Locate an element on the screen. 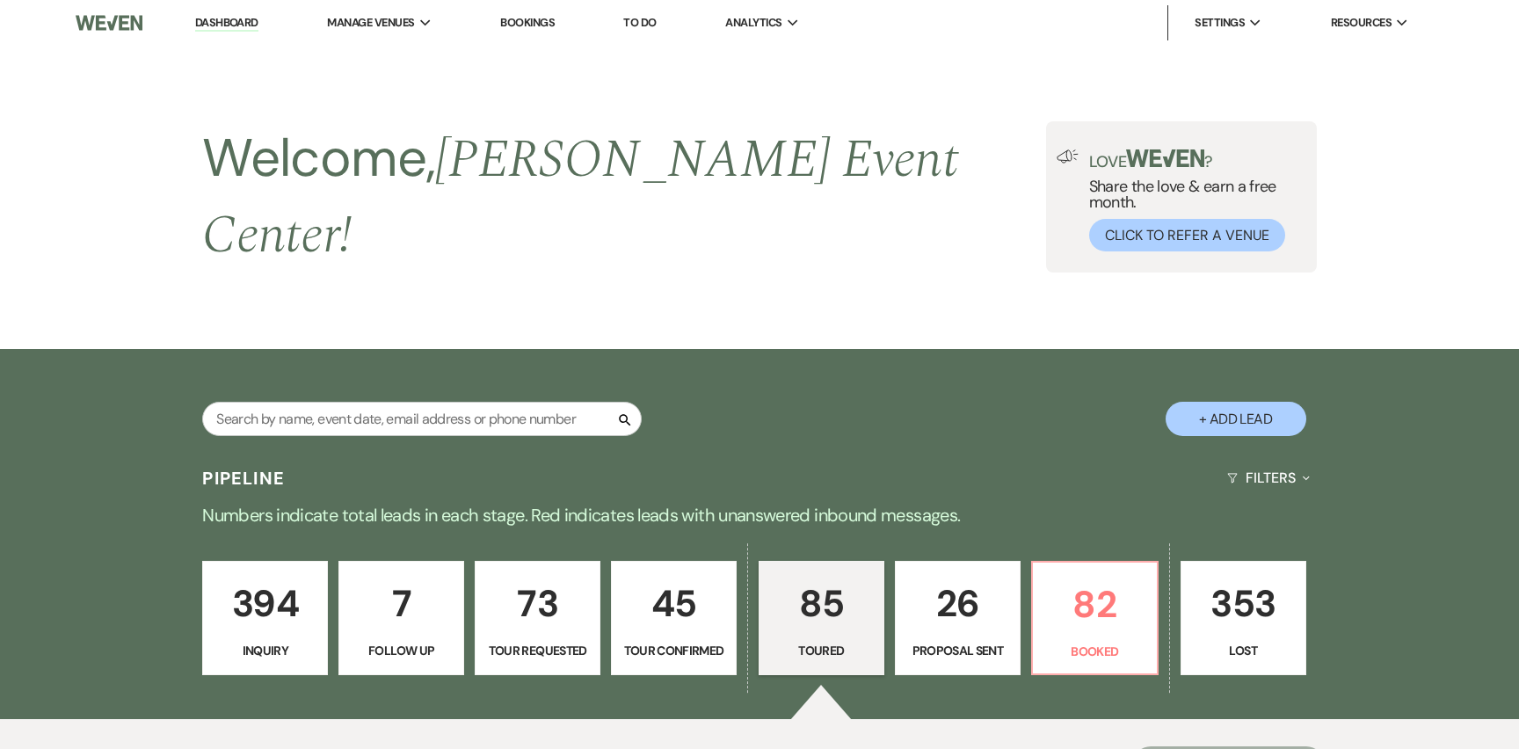 The image size is (1519, 749). p: 73 is located at coordinates (537, 603).